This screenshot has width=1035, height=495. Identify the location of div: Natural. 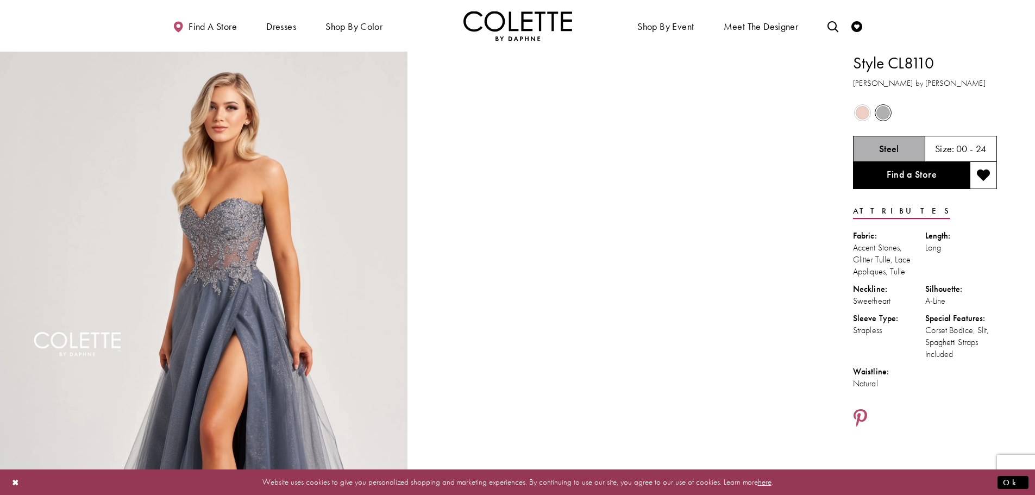
(889, 384).